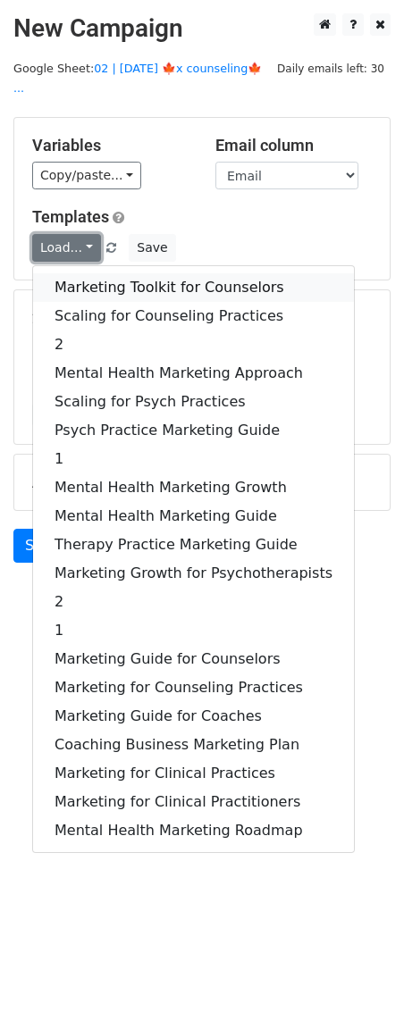 The image size is (404, 1020). Describe the element at coordinates (193, 430) in the screenshot. I see `a: Psych Practice Marketing Guide` at that location.